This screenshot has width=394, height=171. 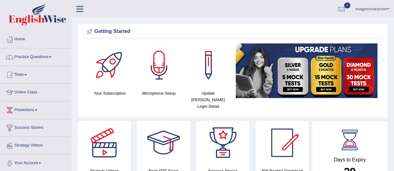 I want to click on a: Tests, so click(x=36, y=74).